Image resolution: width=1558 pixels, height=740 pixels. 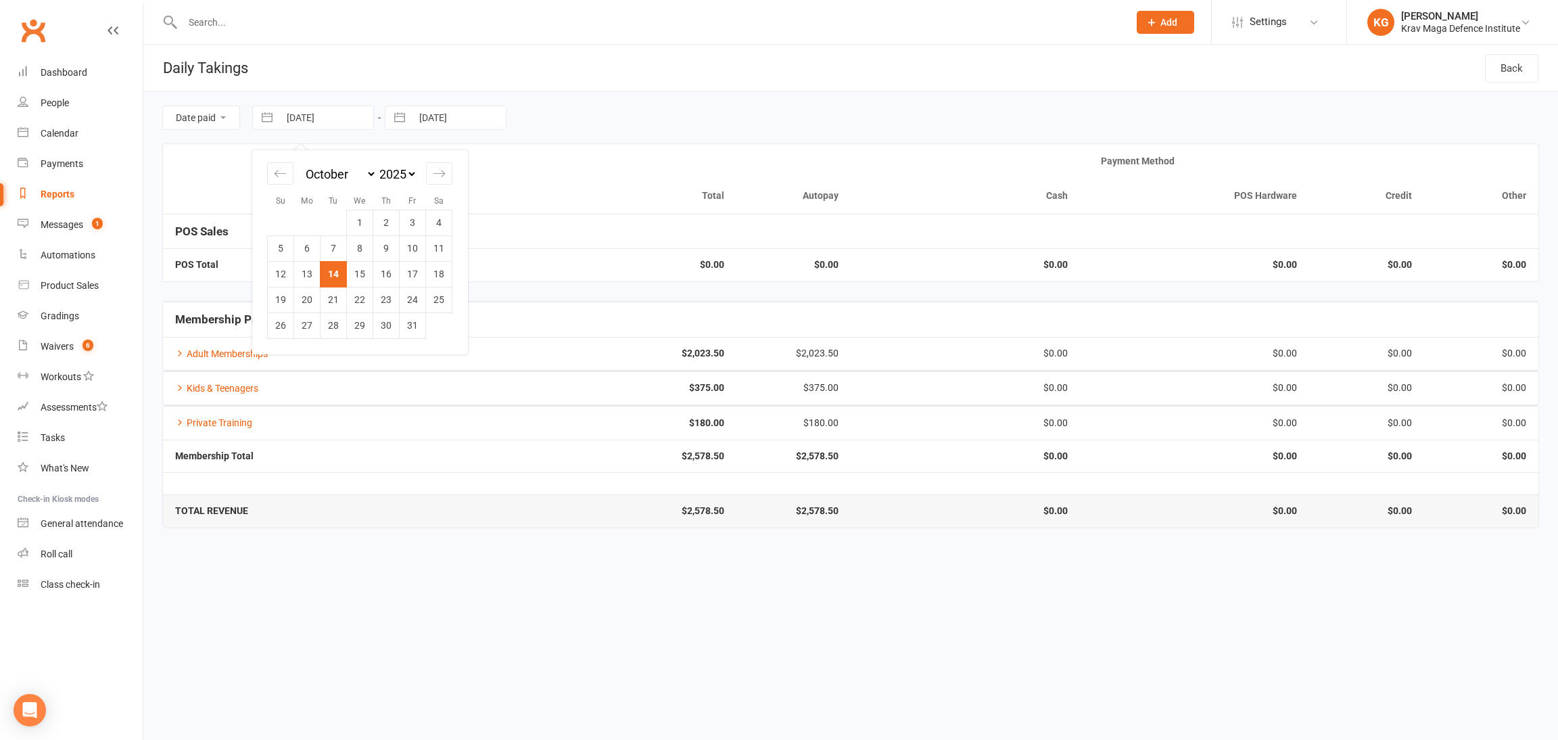 What do you see at coordinates (333, 248) in the screenshot?
I see `td: Tuesday, October 7, 2025` at bounding box center [333, 248].